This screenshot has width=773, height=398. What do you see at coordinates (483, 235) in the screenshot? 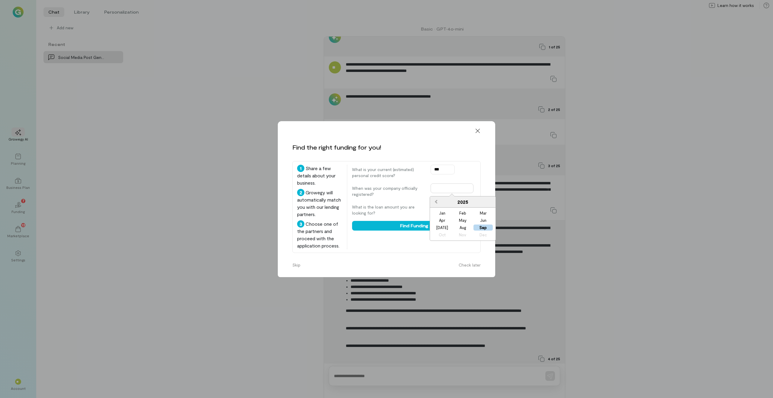
I see `div: Not available December 2025` at bounding box center [483, 235].